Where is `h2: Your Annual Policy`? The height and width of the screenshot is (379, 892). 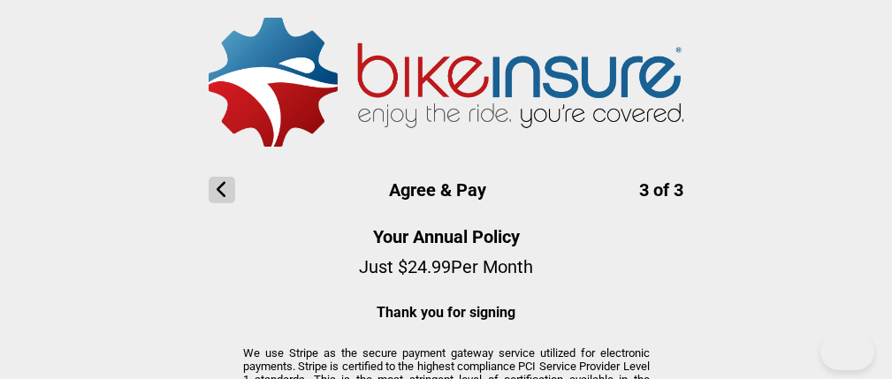
h2: Your Annual Policy is located at coordinates (445, 237).